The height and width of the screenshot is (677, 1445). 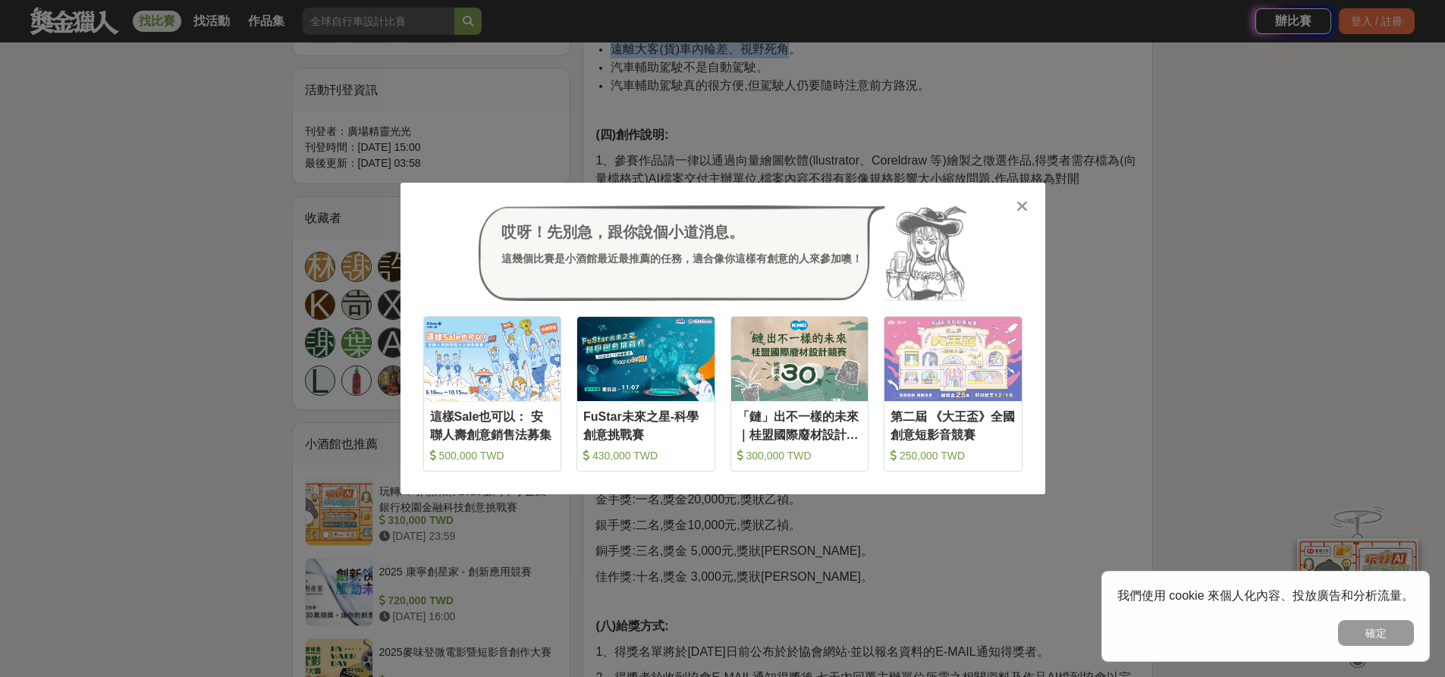 What do you see at coordinates (492, 456) in the screenshot?
I see `div: 500,000 TWD` at bounding box center [492, 456].